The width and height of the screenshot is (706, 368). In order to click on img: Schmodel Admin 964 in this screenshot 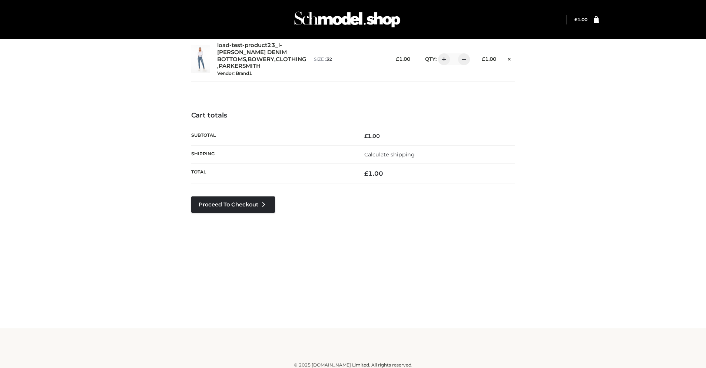, I will do `click(347, 19)`.